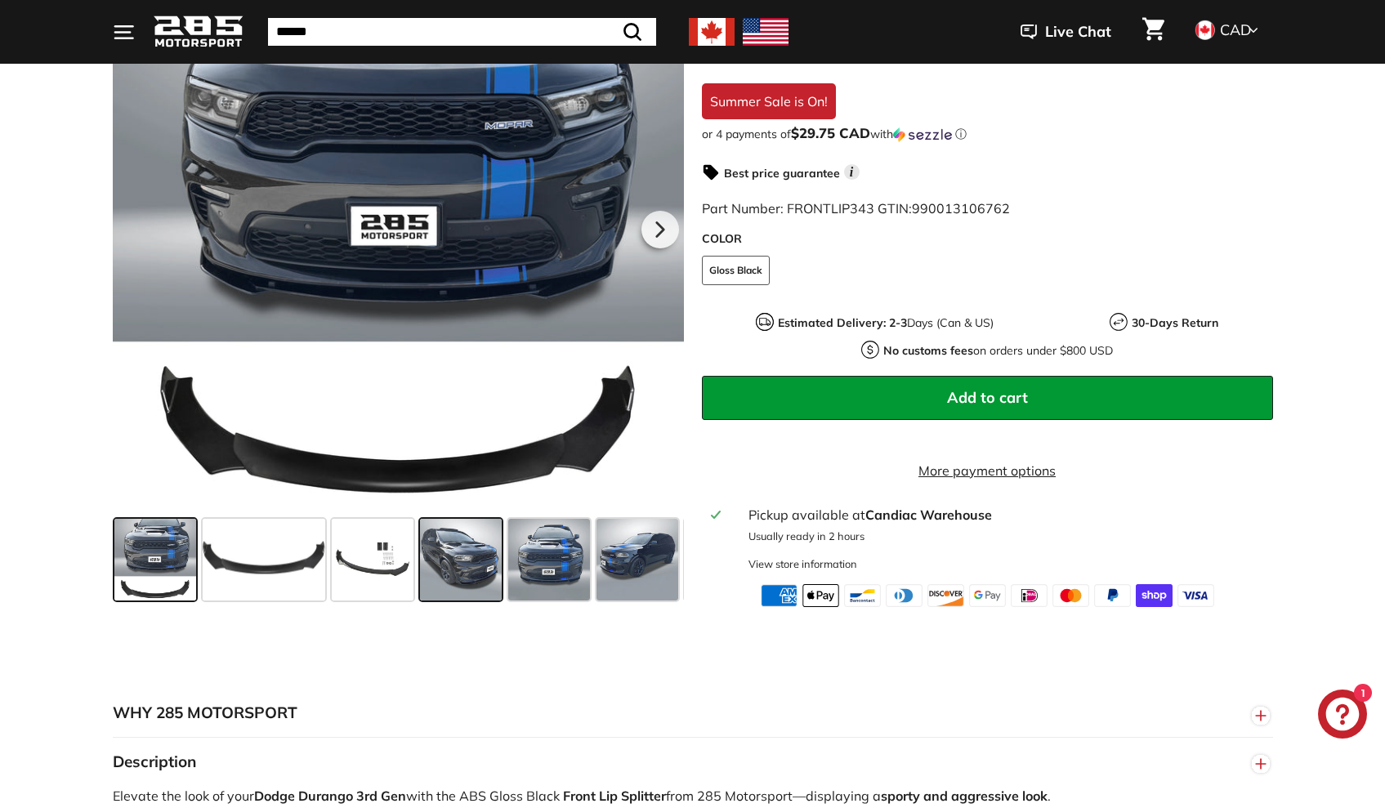  What do you see at coordinates (987, 471) in the screenshot?
I see `a: More payment options` at bounding box center [987, 471].